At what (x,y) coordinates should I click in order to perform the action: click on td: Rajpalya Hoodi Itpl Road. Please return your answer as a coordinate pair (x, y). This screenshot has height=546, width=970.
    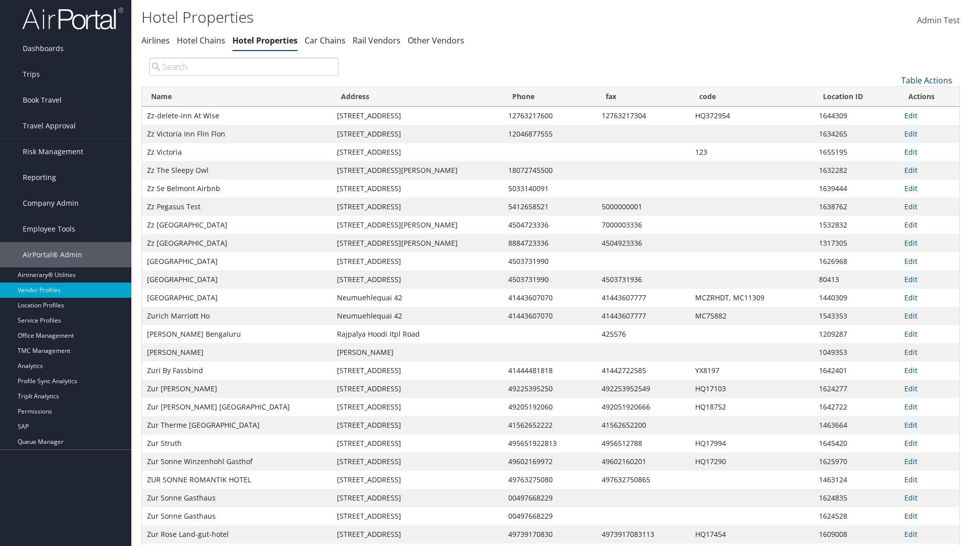
    Looking at the image, I should click on (417, 334).